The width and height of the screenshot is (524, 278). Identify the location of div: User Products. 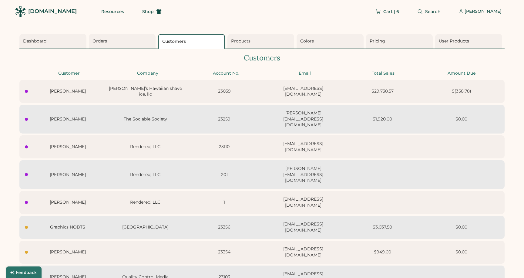
(470, 41).